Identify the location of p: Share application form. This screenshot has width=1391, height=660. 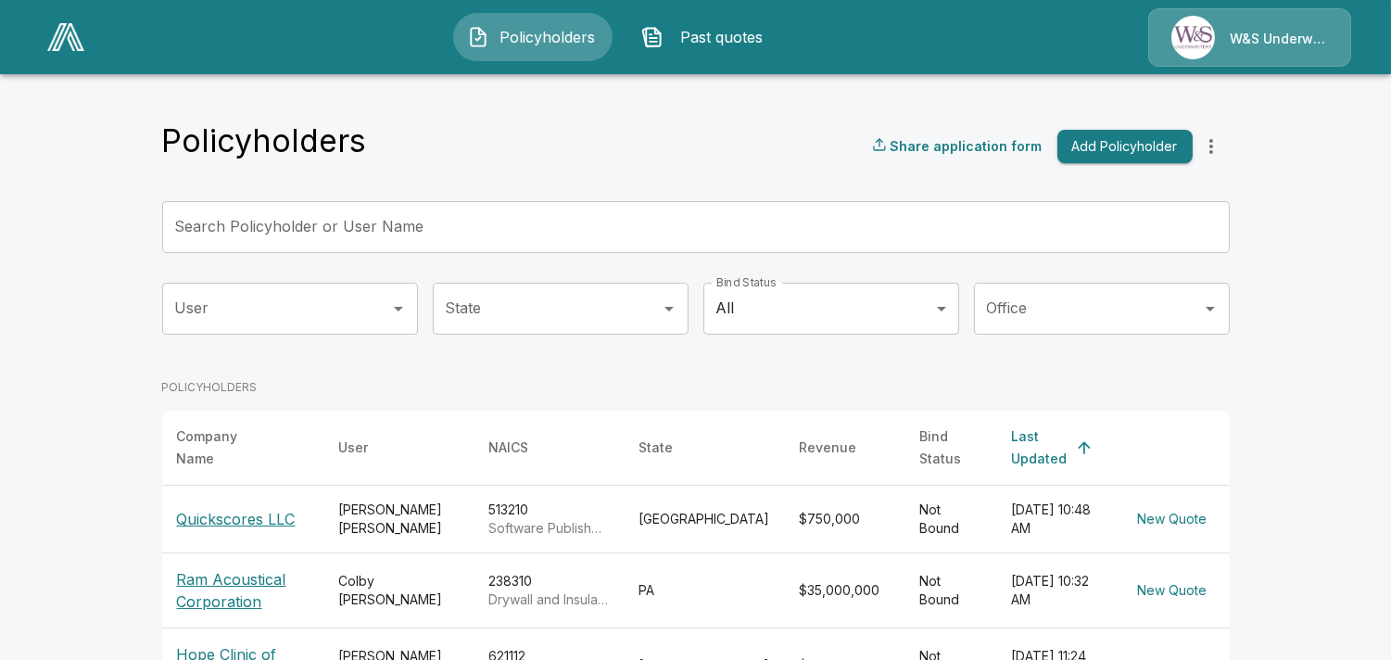
(967, 145).